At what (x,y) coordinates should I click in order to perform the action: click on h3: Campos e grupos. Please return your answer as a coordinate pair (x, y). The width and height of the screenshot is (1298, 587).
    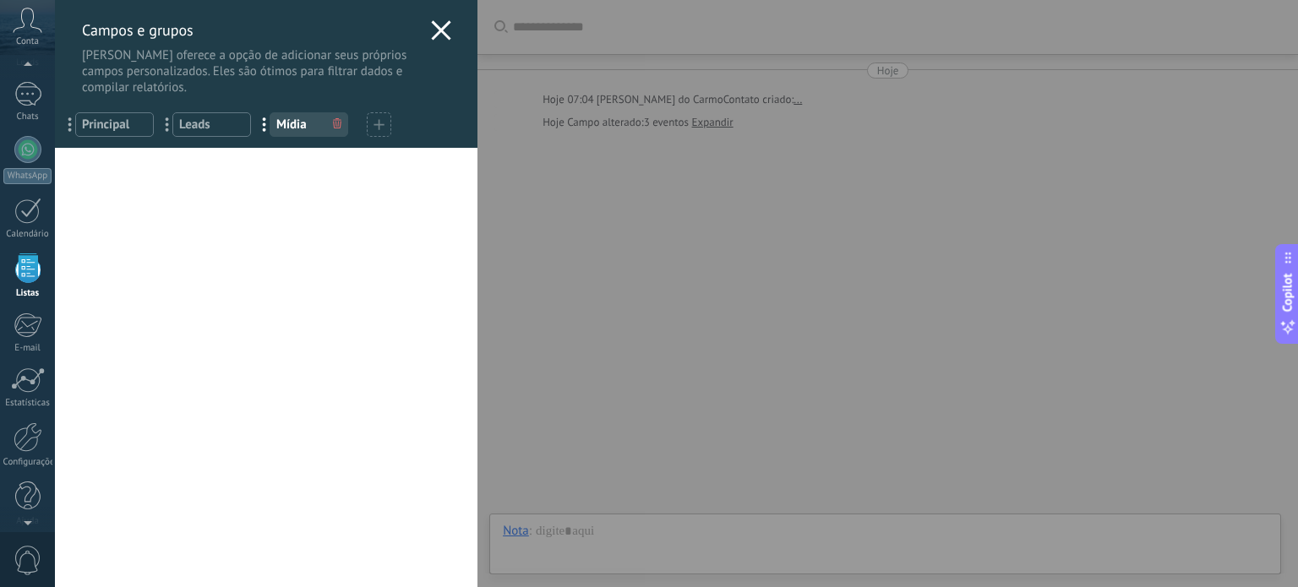
    Looking at the image, I should click on (252, 30).